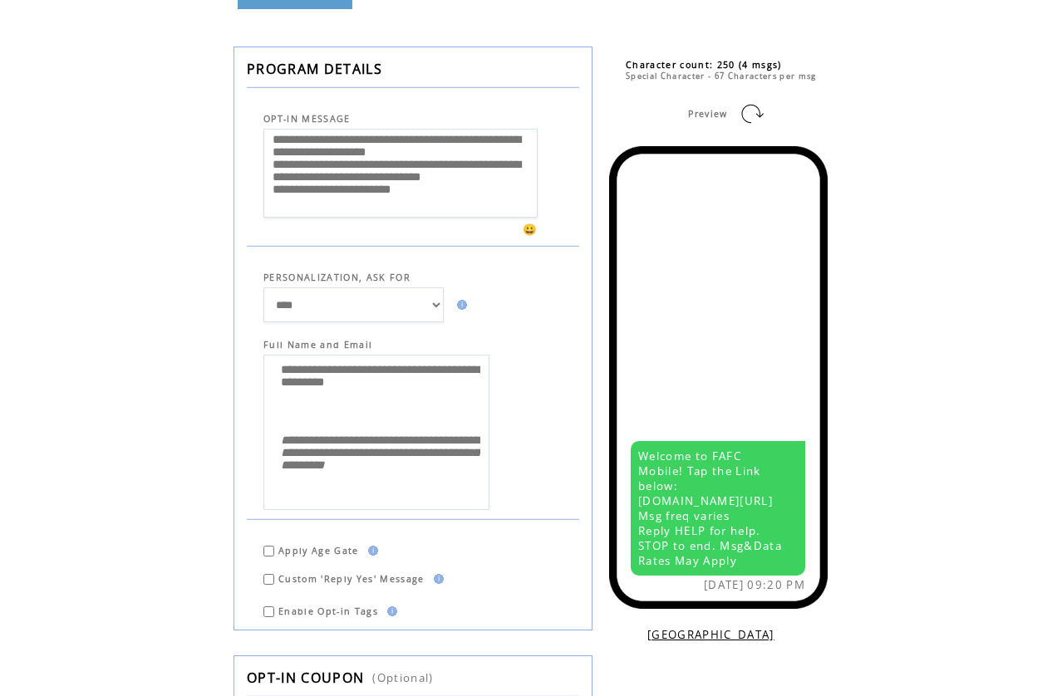 The width and height of the screenshot is (1062, 696). What do you see at coordinates (707, 114) in the screenshot?
I see `span: Preview` at bounding box center [707, 114].